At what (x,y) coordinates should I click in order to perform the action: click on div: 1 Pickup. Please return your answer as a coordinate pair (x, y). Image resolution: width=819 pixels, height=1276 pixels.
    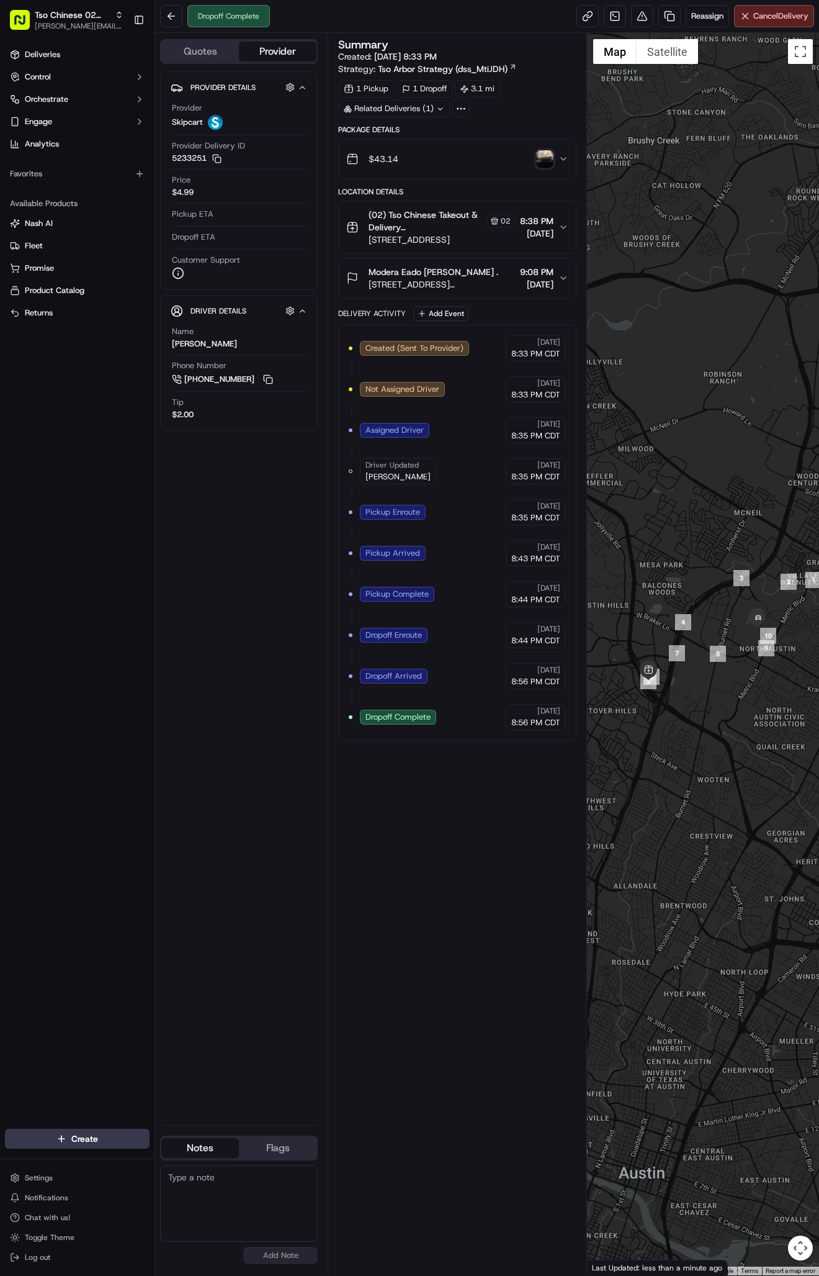
    Looking at the image, I should click on (366, 89).